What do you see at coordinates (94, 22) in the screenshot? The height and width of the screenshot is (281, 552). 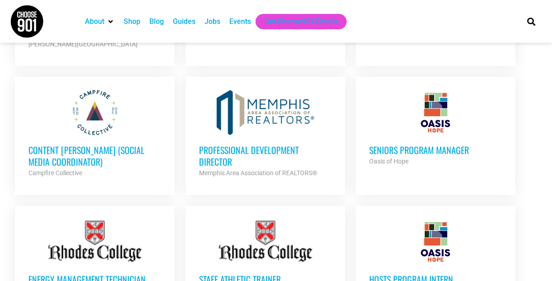 I see `a: About` at bounding box center [94, 22].